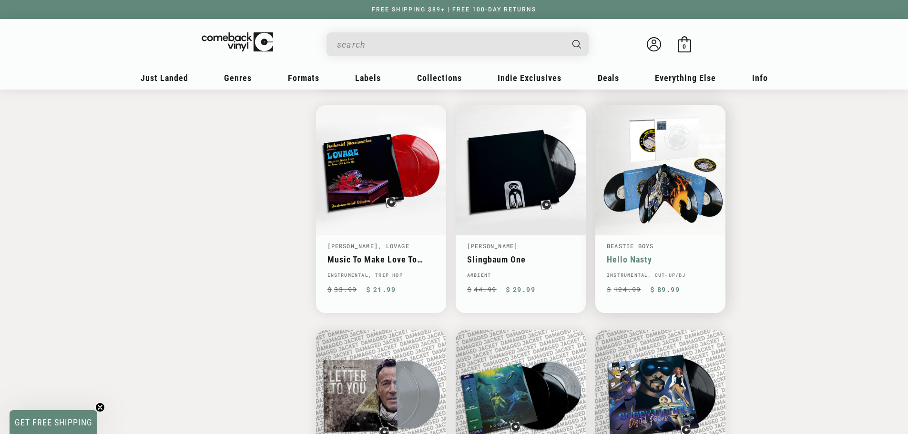 This screenshot has height=434, width=908. I want to click on span: Labels, so click(368, 78).